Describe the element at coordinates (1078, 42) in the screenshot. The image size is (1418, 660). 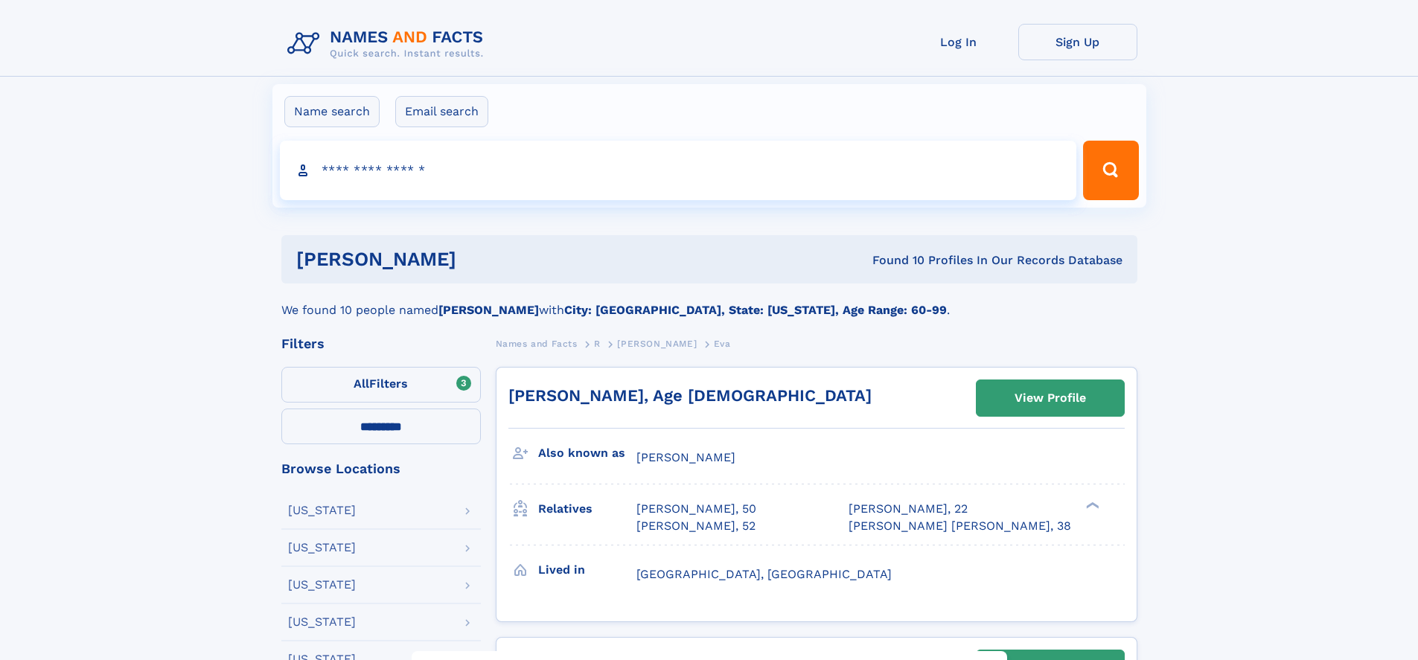
I see `a: Sign Up` at that location.